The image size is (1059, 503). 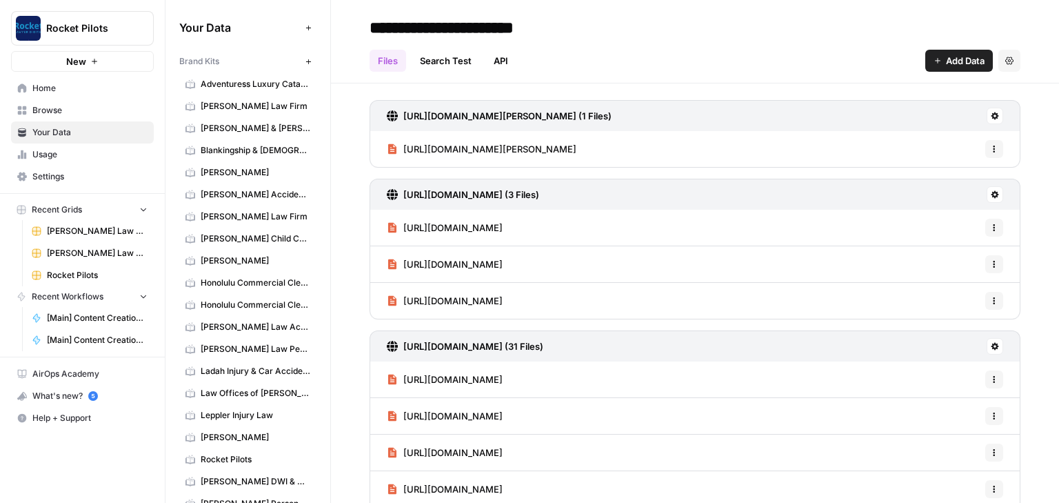 What do you see at coordinates (93, 396) in the screenshot?
I see `a: 5` at bounding box center [93, 396].